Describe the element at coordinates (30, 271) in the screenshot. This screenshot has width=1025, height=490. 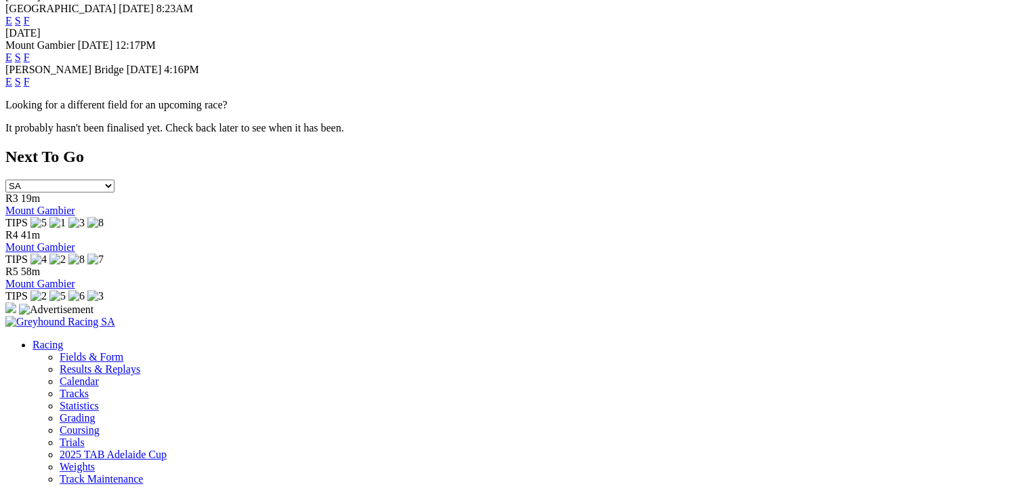
I see `span: 58m` at that location.